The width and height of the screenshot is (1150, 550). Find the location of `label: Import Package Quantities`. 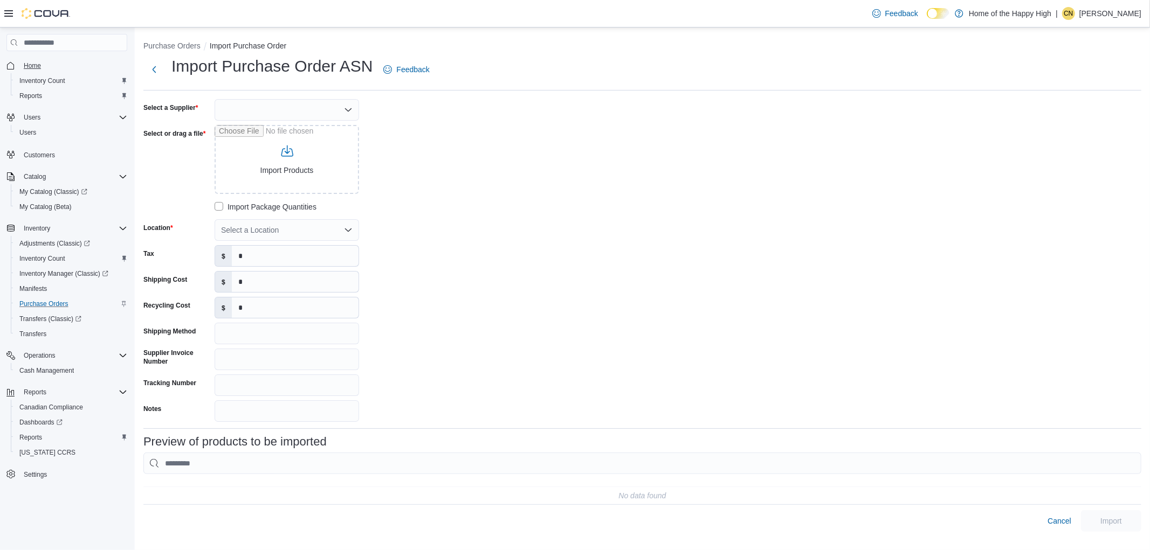

label: Import Package Quantities is located at coordinates (265, 207).